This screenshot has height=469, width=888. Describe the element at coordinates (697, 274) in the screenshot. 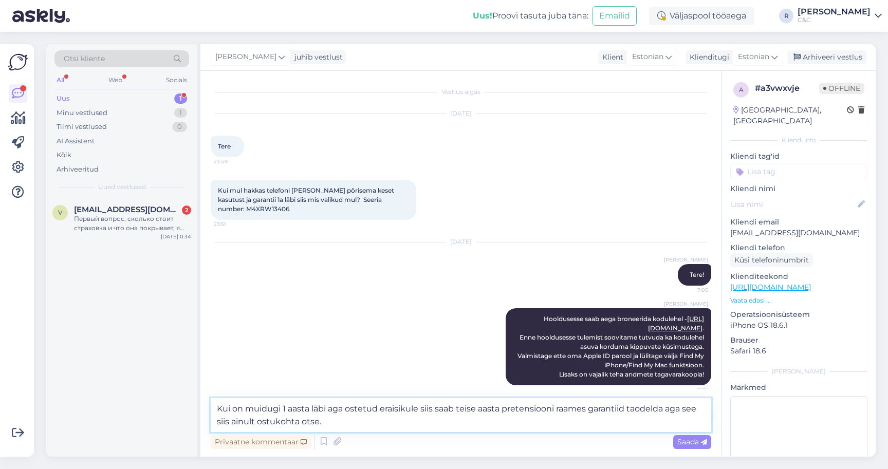

I see `span: Tere!` at that location.